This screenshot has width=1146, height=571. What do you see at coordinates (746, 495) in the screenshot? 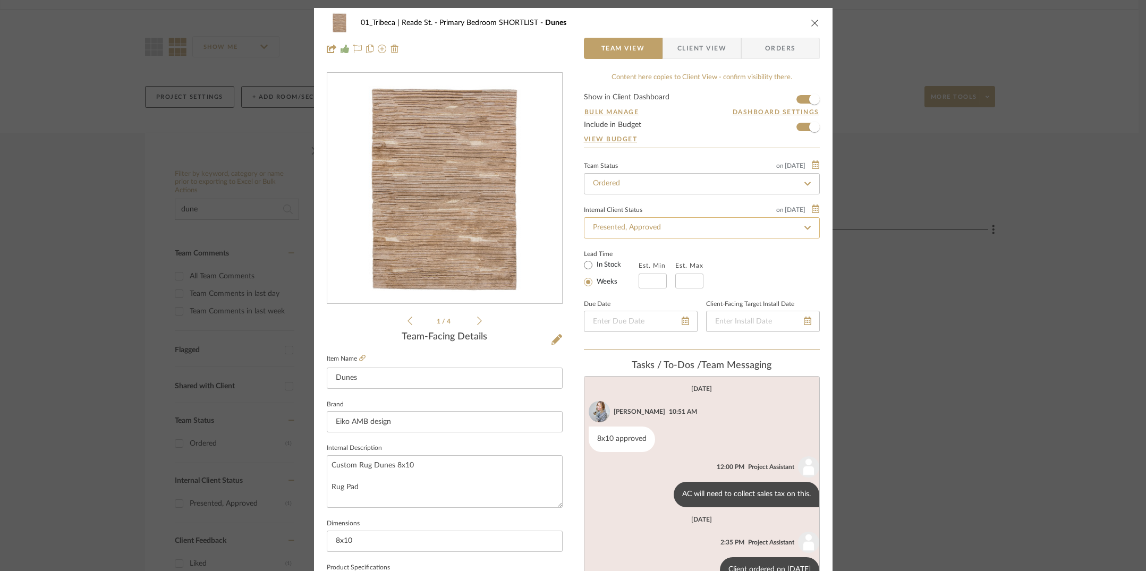
I see `div: AC will need to collect sales tax on this.` at bounding box center [746, 495].